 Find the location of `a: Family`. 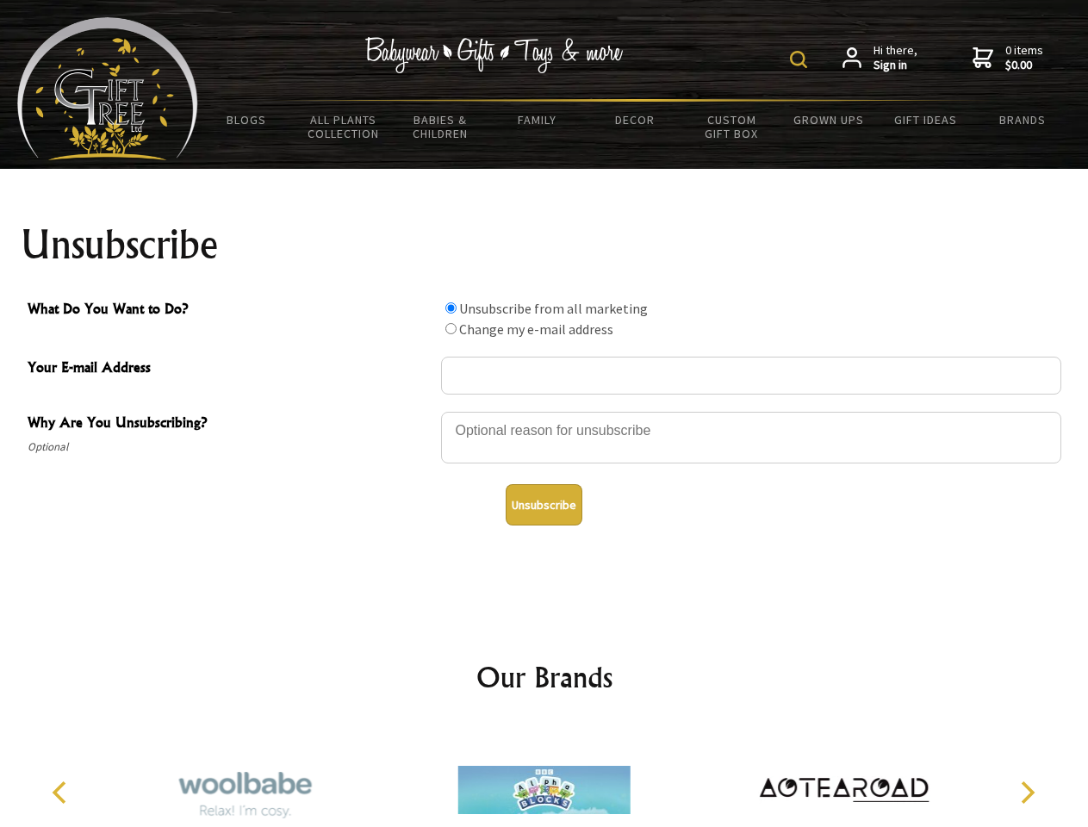

a: Family is located at coordinates (538, 120).